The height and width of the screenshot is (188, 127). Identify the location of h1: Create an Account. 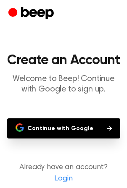
(63, 60).